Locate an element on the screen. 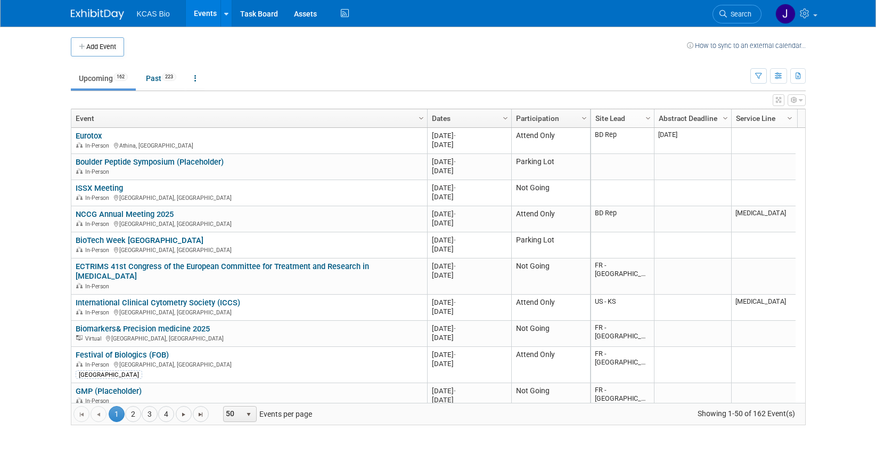 This screenshot has height=470, width=876. img: Virtual Event is located at coordinates (79, 338).